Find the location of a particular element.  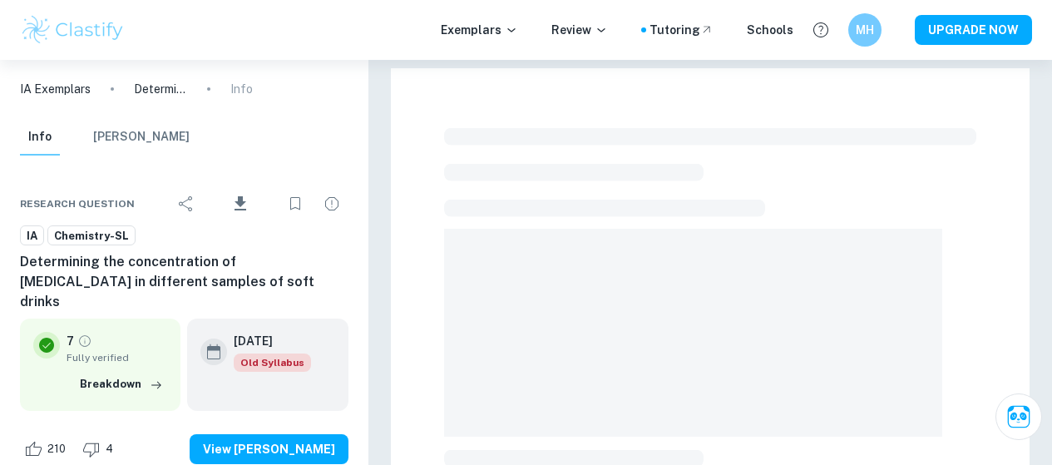

span: 210 is located at coordinates (57, 449).